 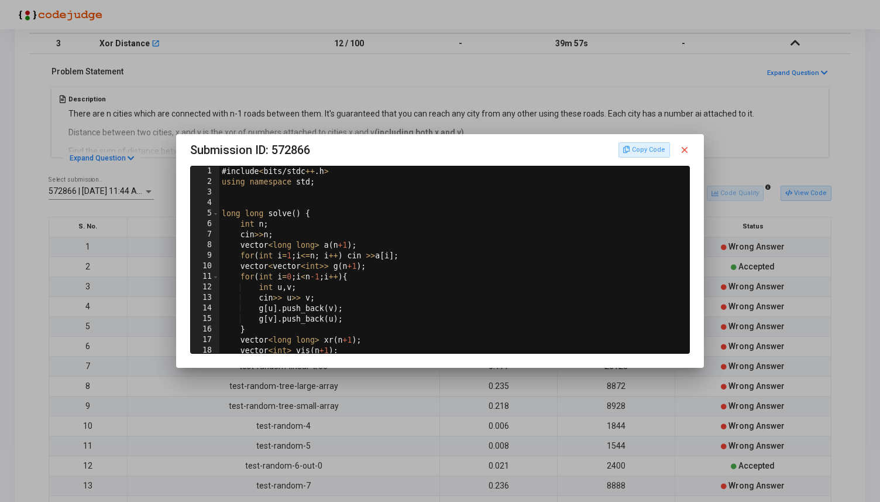 I want to click on div: 17, so click(x=205, y=340).